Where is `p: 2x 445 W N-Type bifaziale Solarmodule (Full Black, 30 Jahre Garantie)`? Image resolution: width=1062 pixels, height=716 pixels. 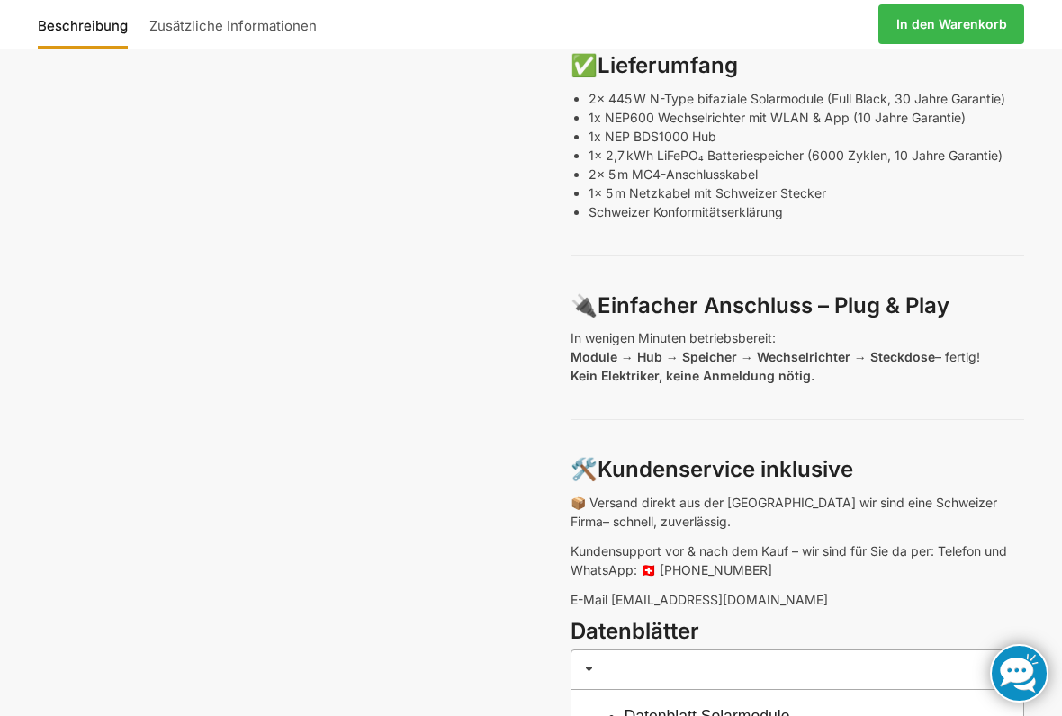 p: 2x 445 W N-Type bifaziale Solarmodule (Full Black, 30 Jahre Garantie) is located at coordinates (806, 98).